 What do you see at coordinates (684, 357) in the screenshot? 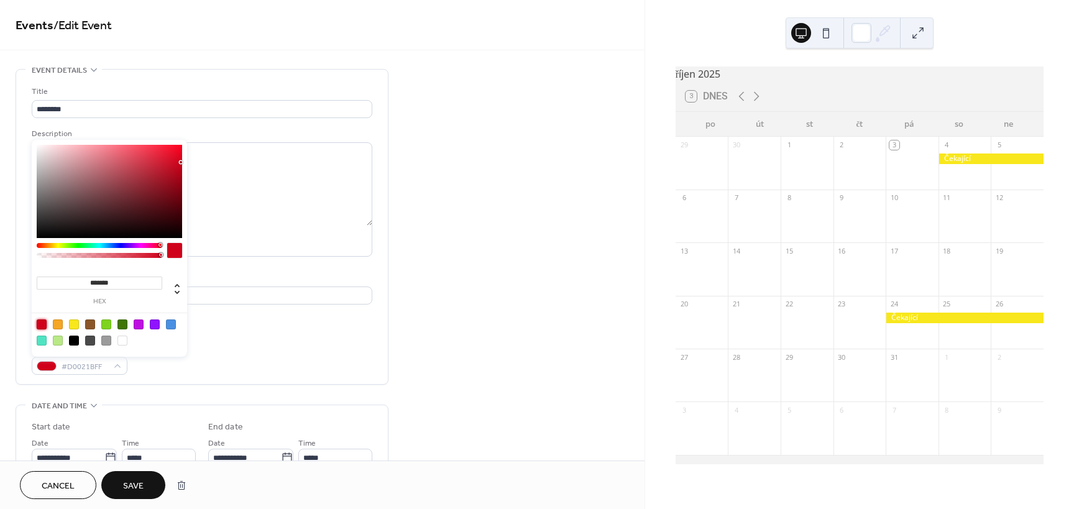
I see `div: 27` at bounding box center [684, 357].